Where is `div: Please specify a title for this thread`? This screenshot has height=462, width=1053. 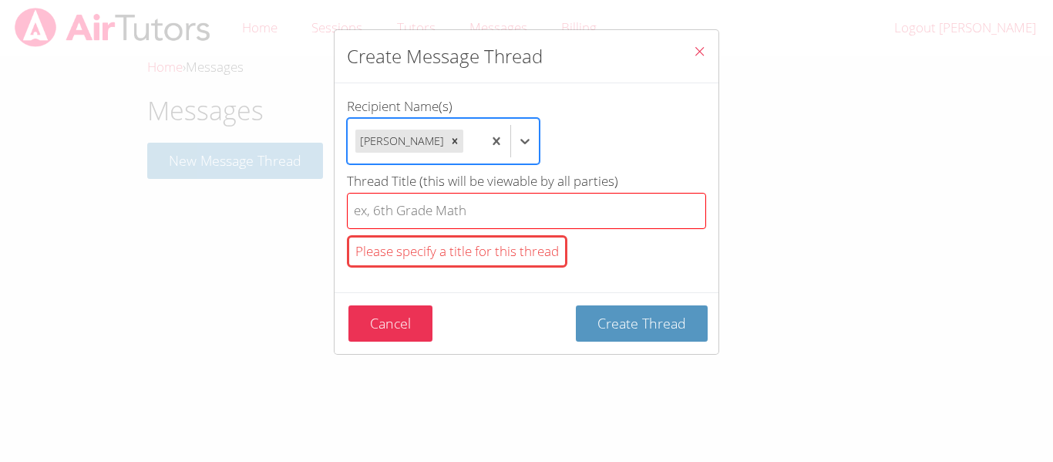 div: Please specify a title for this thread is located at coordinates (457, 251).